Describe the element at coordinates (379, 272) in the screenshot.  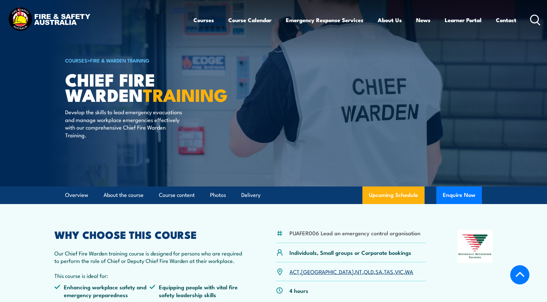
I see `a: SA` at that location.